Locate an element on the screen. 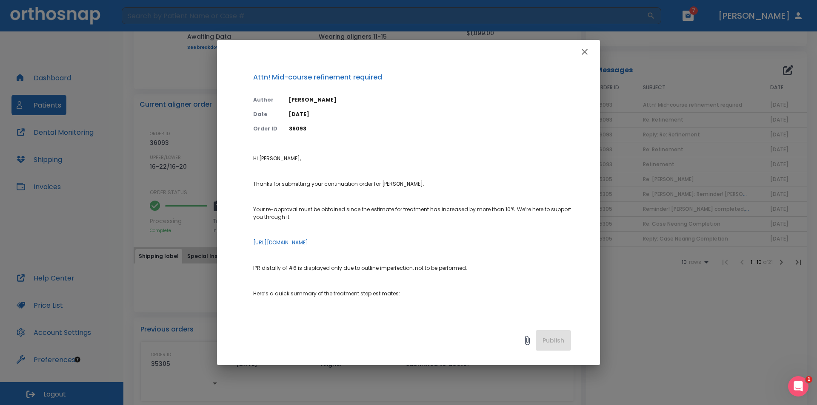 Image resolution: width=817 pixels, height=405 pixels. p: Your re-approval must be obtained since the estimate for treatment has increased by more than 10%... is located at coordinates (412, 214).